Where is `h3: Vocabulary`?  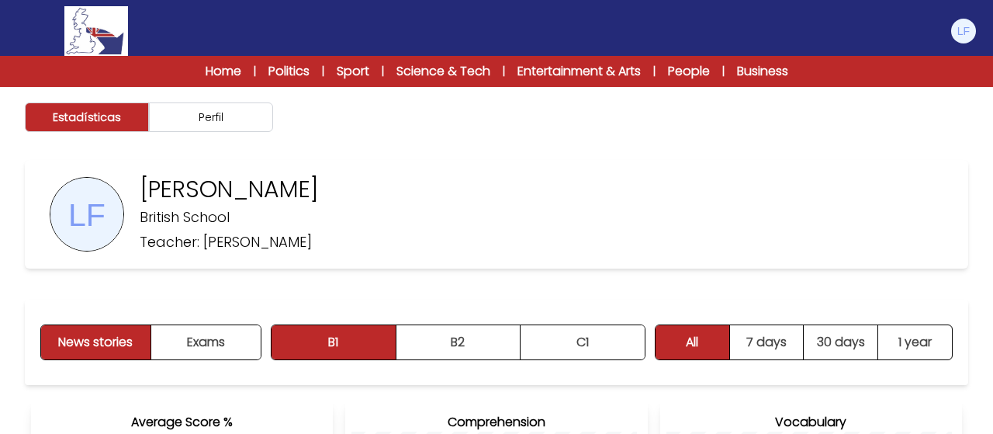
h3: Vocabulary is located at coordinates (811, 422).